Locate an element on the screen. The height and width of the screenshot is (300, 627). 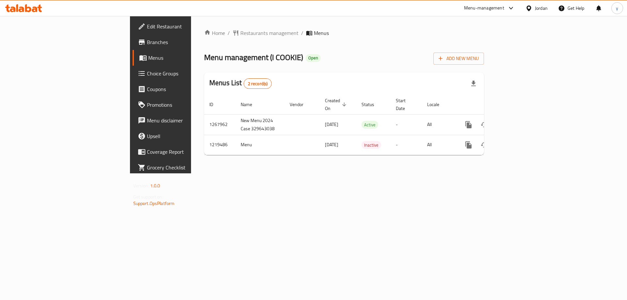
span: Inactive is located at coordinates (371, 145).